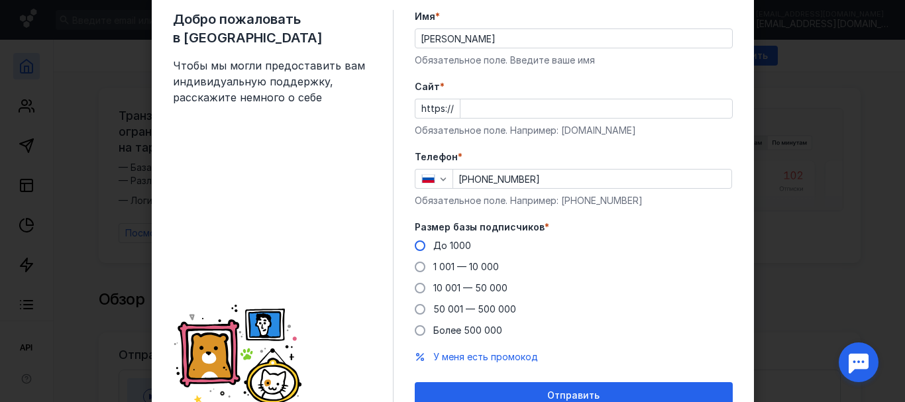  Describe the element at coordinates (480, 227) in the screenshot. I see `span: Размер базы подписчиков` at that location.